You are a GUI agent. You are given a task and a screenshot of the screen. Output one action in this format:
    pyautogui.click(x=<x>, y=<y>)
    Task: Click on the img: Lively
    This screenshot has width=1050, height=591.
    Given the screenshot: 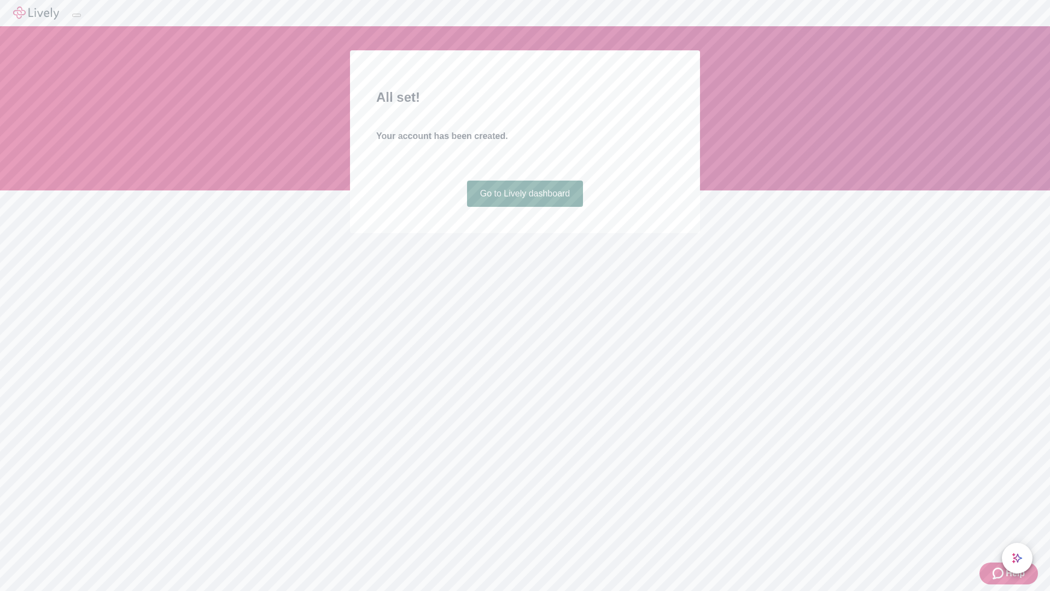 What is the action you would take?
    pyautogui.click(x=36, y=13)
    